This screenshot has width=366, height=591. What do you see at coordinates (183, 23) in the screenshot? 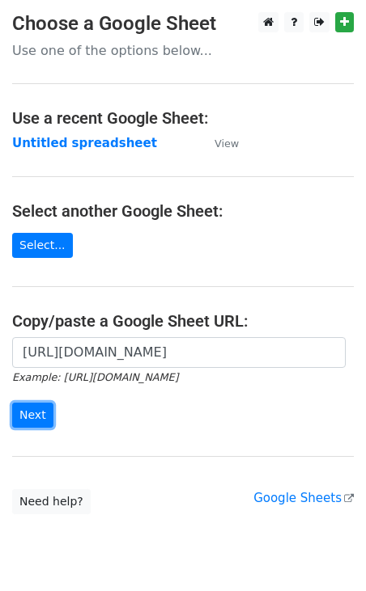
I see `h3: Choose a Google Sheet` at bounding box center [183, 23].